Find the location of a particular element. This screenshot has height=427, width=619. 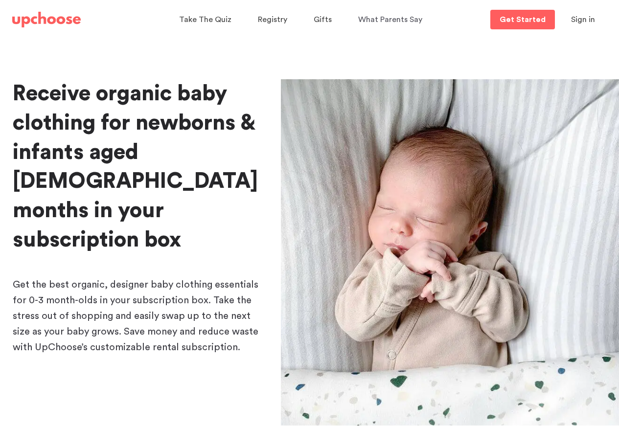

span: Sign in is located at coordinates (583, 20).